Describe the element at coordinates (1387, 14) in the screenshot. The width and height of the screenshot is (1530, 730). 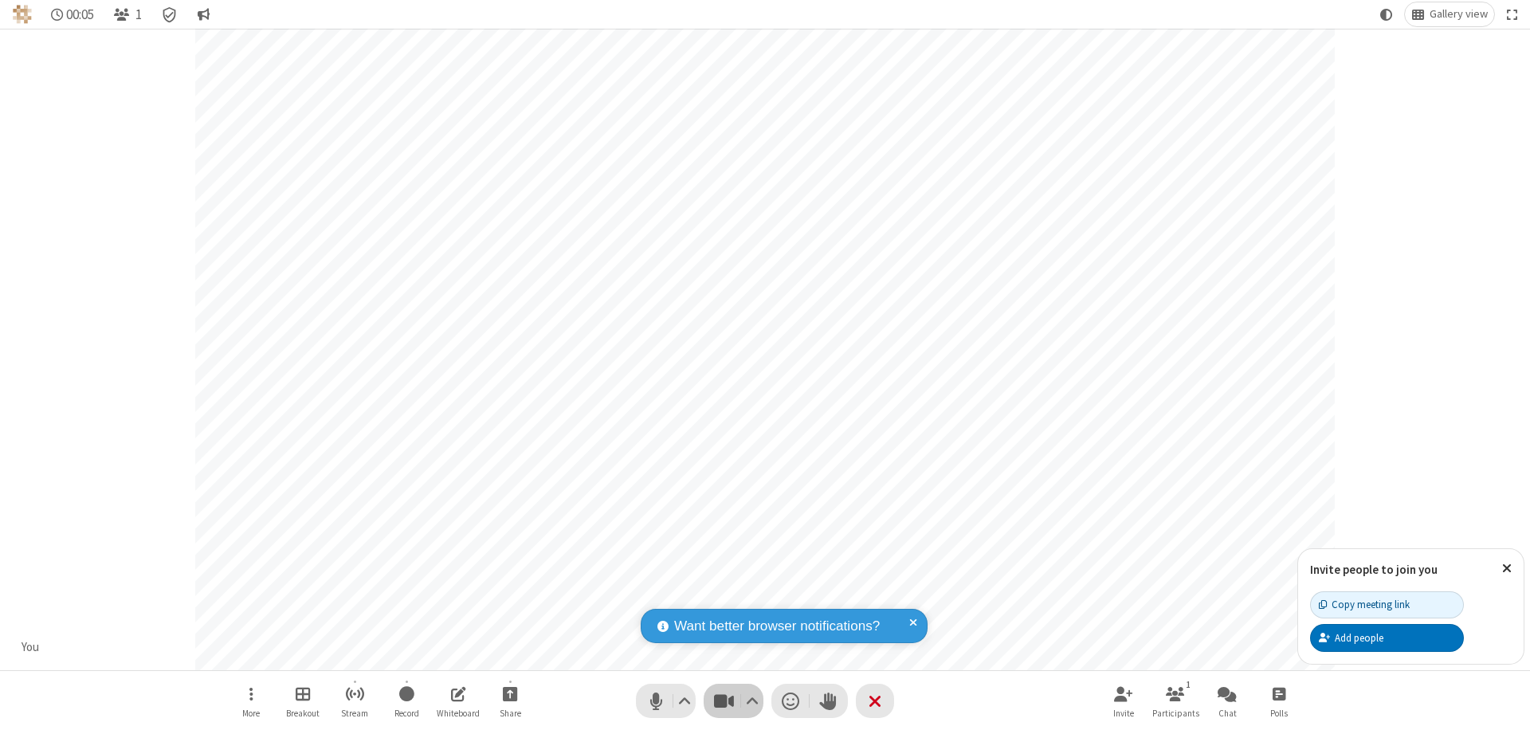
I see `button: Using system theme` at that location.